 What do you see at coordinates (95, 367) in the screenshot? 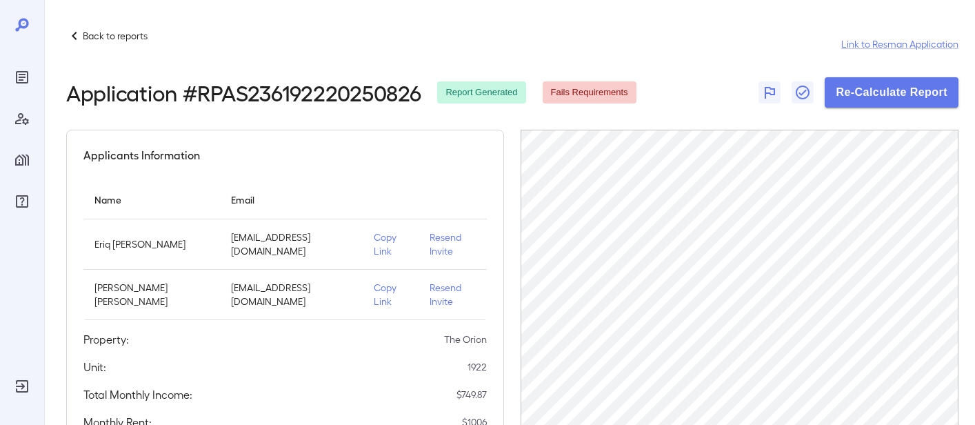
I see `h5: Unit:` at bounding box center [95, 367].